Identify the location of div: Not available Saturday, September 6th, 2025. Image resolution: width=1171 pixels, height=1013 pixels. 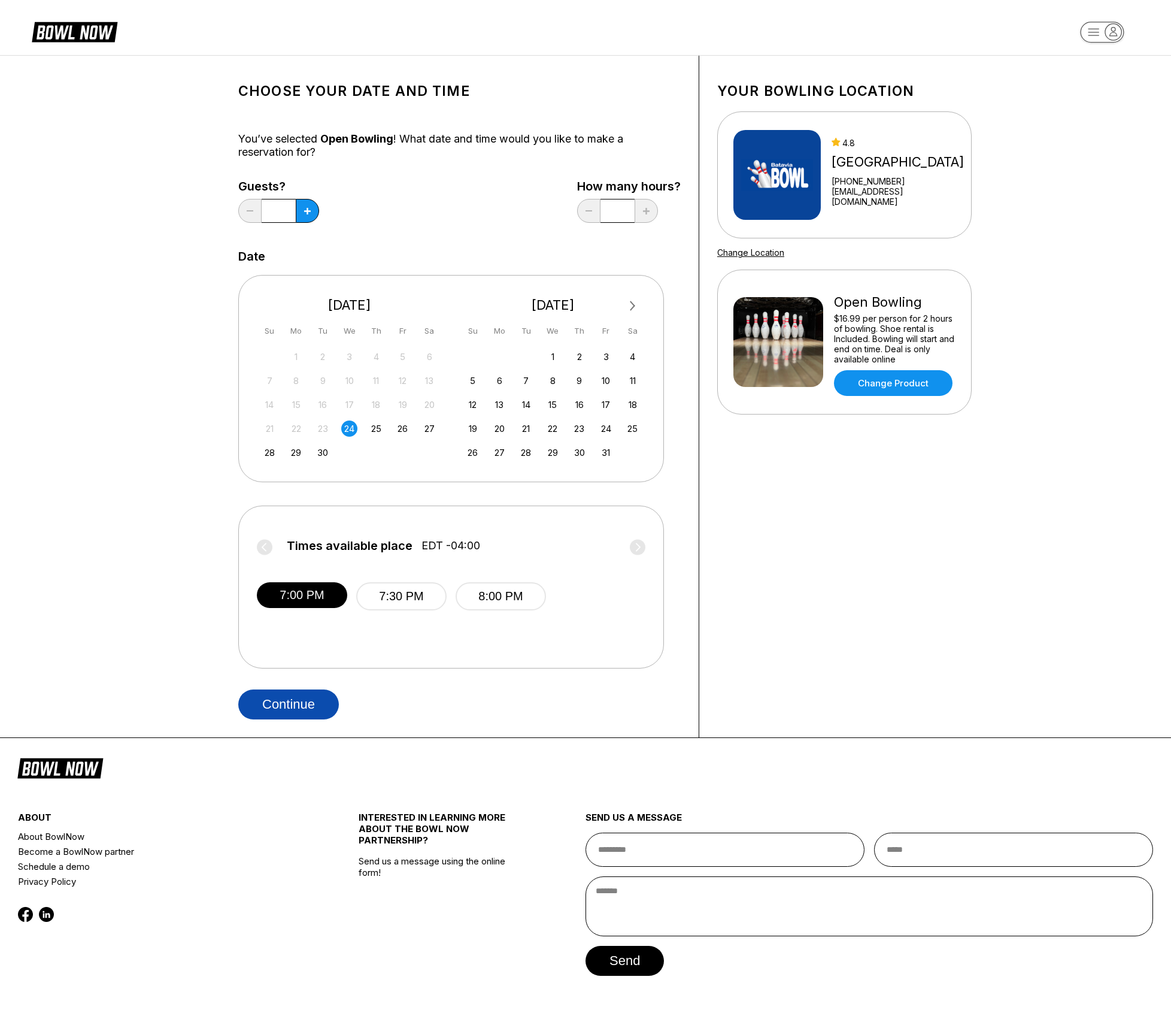
(429, 356).